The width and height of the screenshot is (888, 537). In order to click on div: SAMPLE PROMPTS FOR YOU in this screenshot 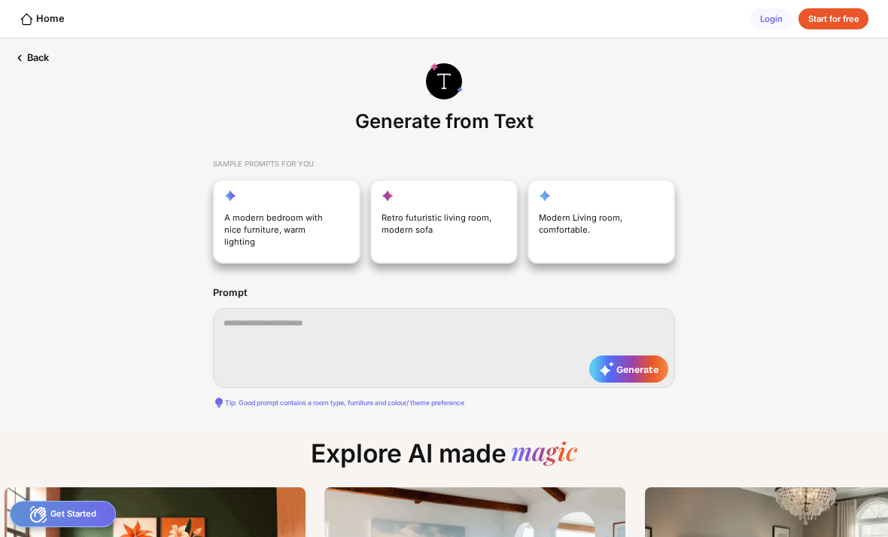, I will do `click(444, 164)`.